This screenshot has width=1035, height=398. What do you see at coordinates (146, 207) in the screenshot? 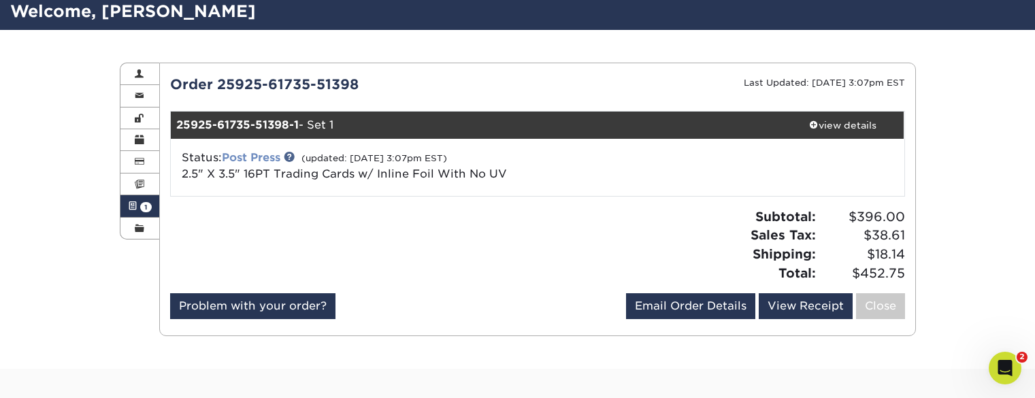
I see `span: 1` at bounding box center [146, 207].